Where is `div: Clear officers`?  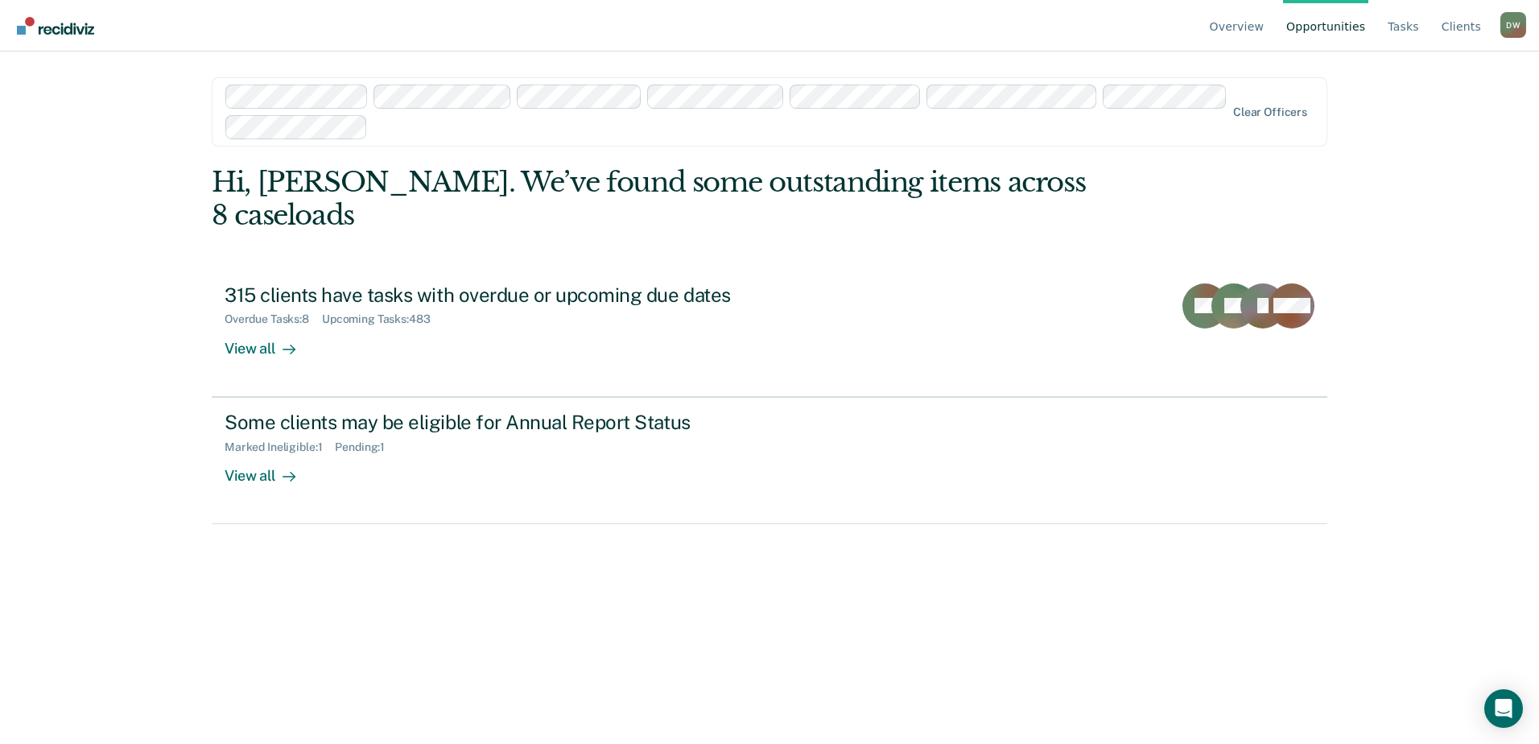
div: Clear officers is located at coordinates (1270, 112).